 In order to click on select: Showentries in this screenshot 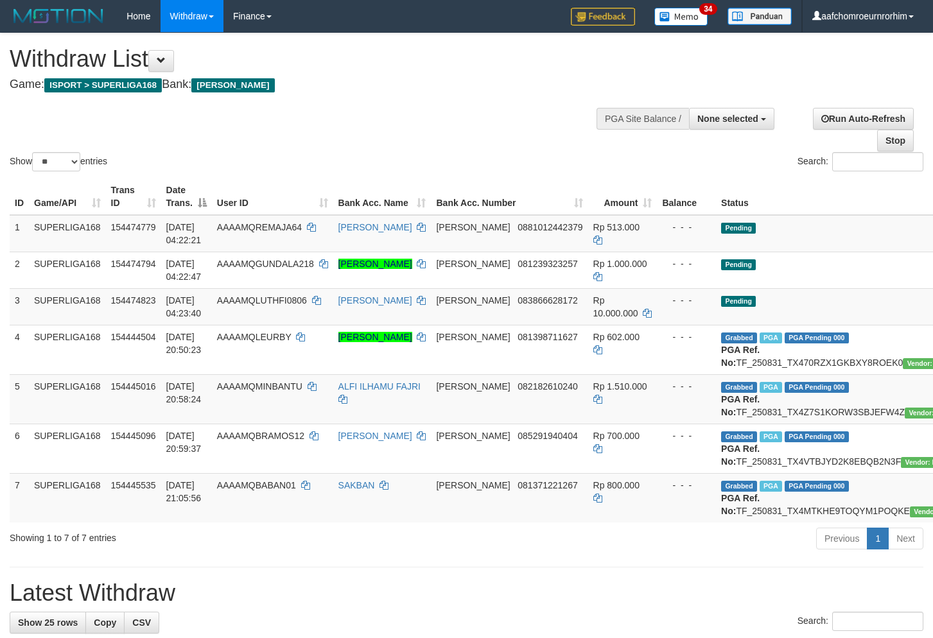, I will do `click(56, 162)`.